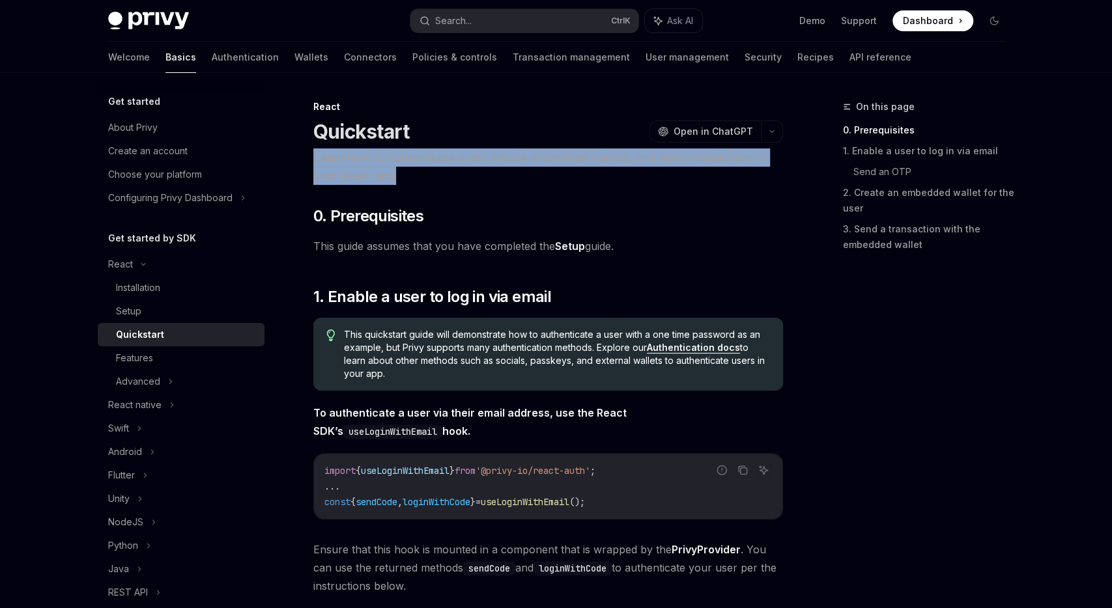 The width and height of the screenshot is (1112, 608). What do you see at coordinates (489, 569) in the screenshot?
I see `code: sendCode` at bounding box center [489, 569].